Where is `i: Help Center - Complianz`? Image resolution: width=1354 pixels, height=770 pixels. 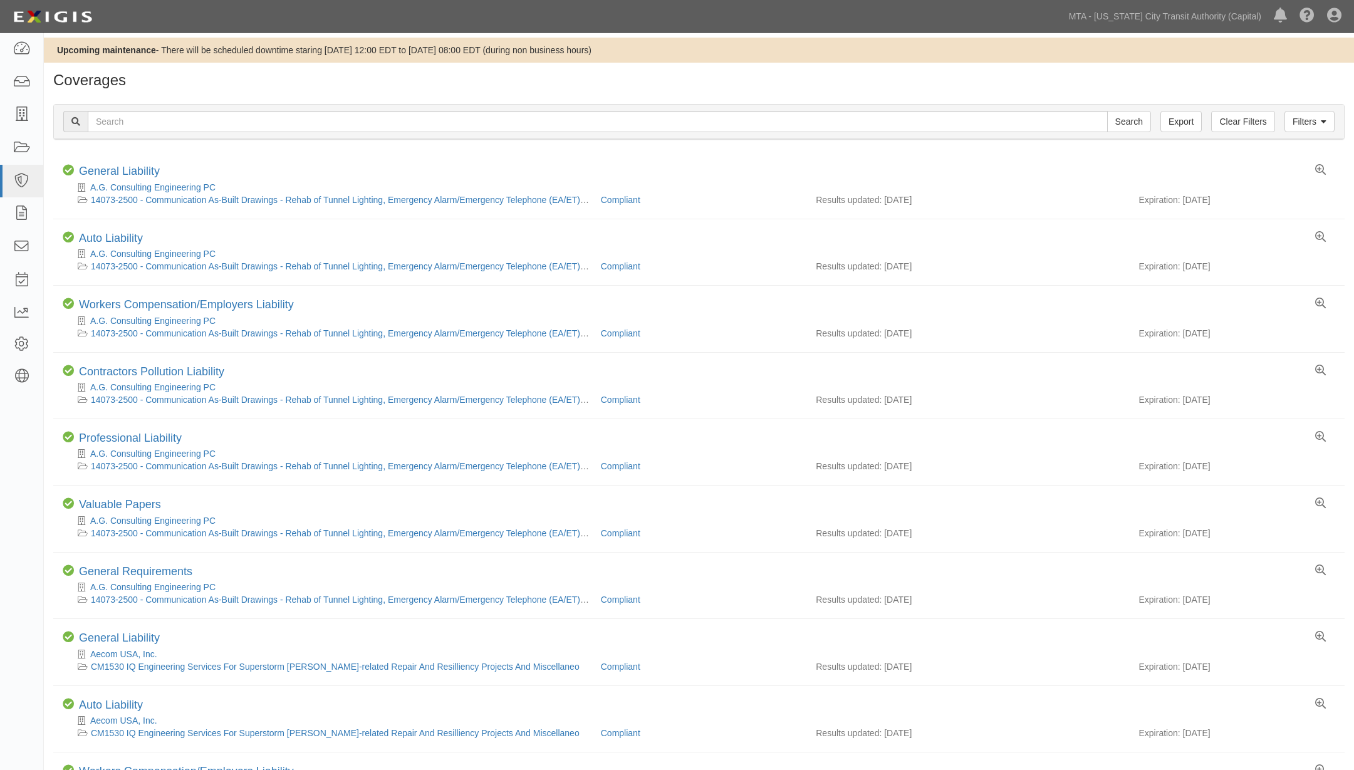
i: Help Center - Complianz is located at coordinates (1307, 16).